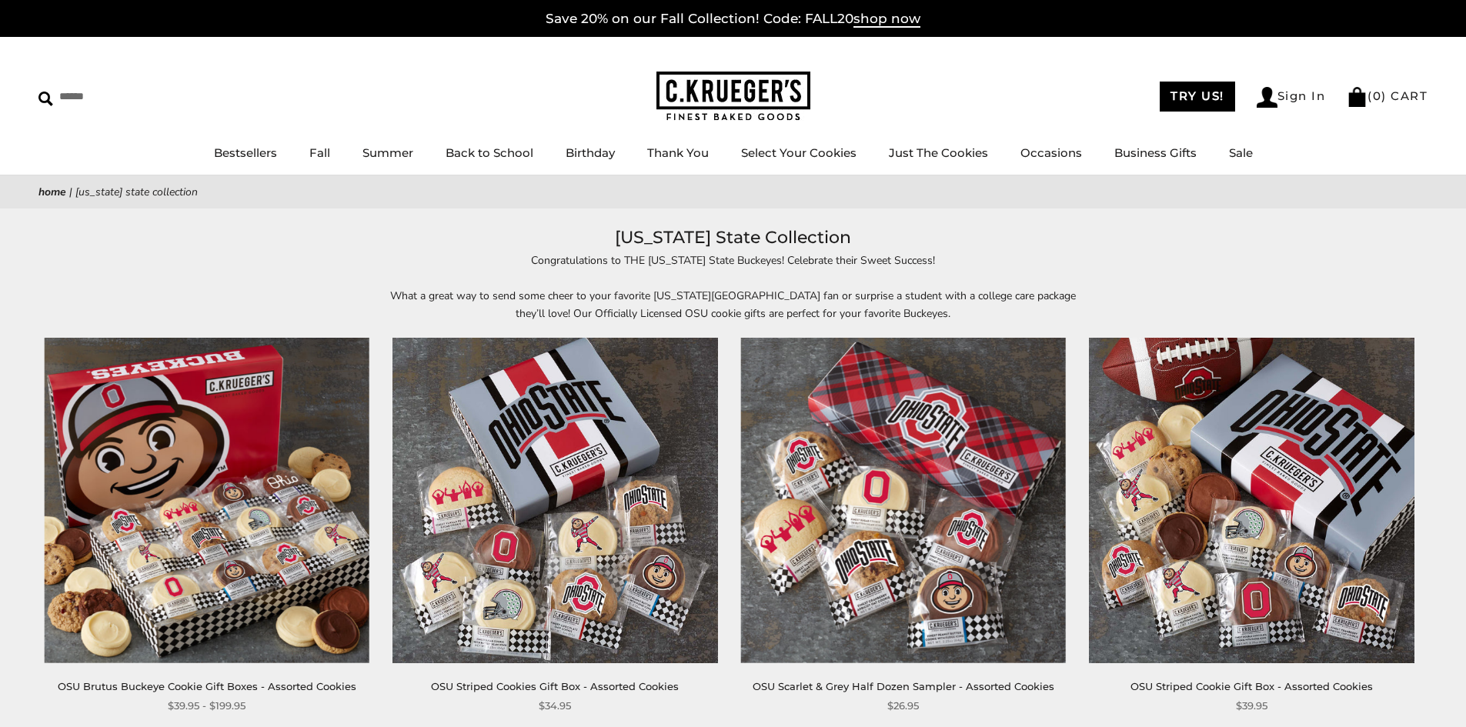 This screenshot has width=1466, height=727. Describe the element at coordinates (52, 192) in the screenshot. I see `a: Home` at that location.